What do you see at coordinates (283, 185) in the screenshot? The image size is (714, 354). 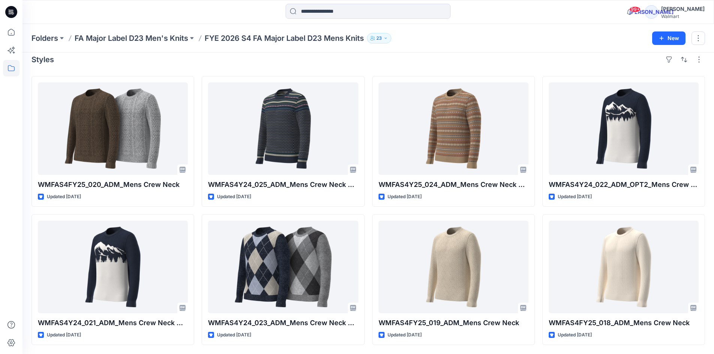 I see `p: WMFAS4Y24_025_ADM_Mens Crew Neck Mountain Scene copy` at bounding box center [283, 185].